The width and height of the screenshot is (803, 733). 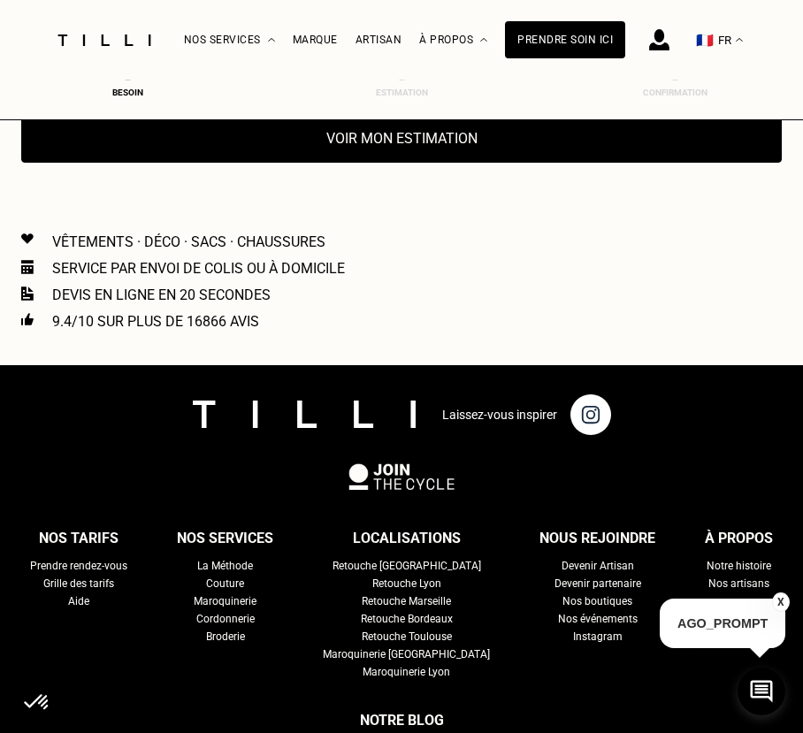 What do you see at coordinates (659, 40) in the screenshot?
I see `img: icône connexion` at bounding box center [659, 40].